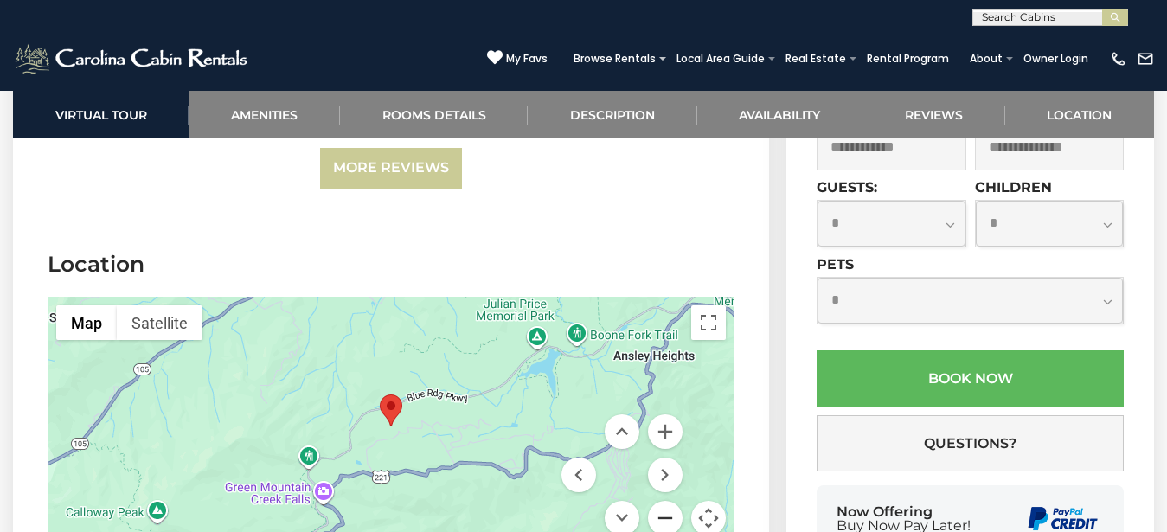 The image size is (1167, 532). Describe the element at coordinates (391, 168) in the screenshot. I see `a: More Reviews` at that location.